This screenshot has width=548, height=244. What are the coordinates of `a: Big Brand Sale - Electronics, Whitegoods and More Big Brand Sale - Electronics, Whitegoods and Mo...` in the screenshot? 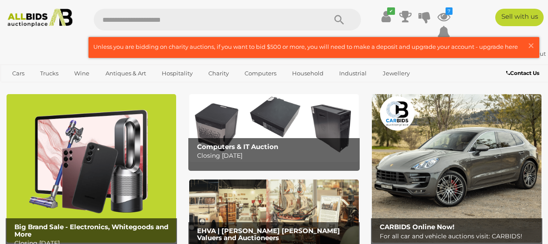 It's located at (91, 168).